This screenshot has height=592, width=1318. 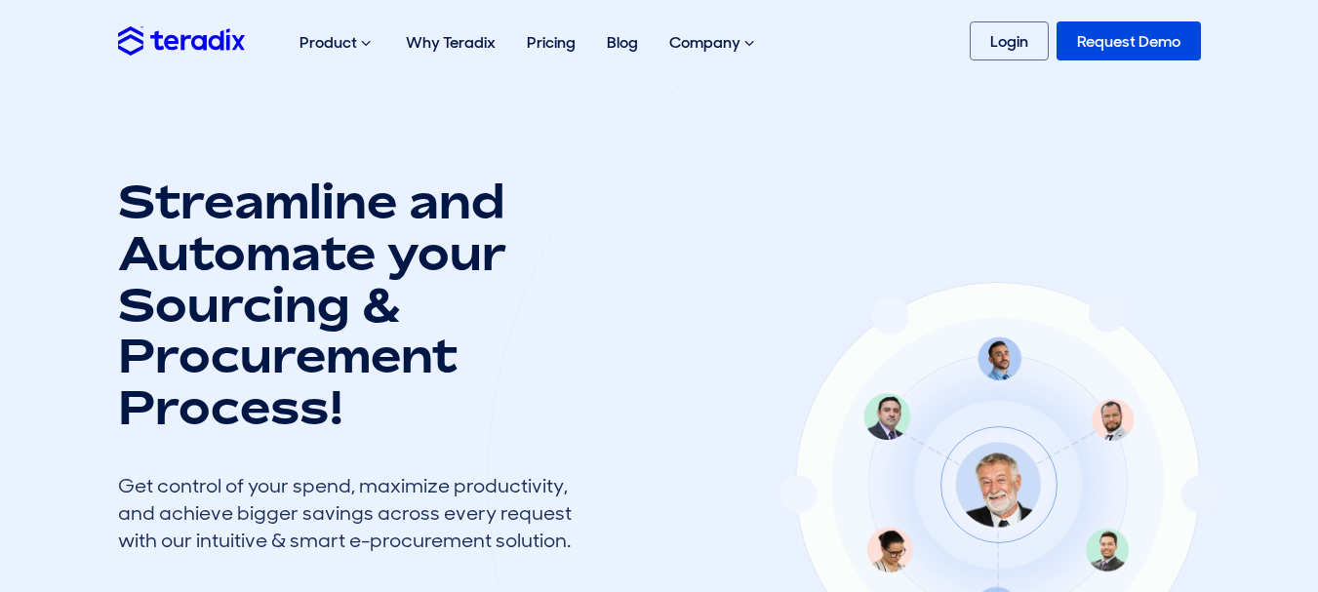 I want to click on a: Why Teradix, so click(x=451, y=42).